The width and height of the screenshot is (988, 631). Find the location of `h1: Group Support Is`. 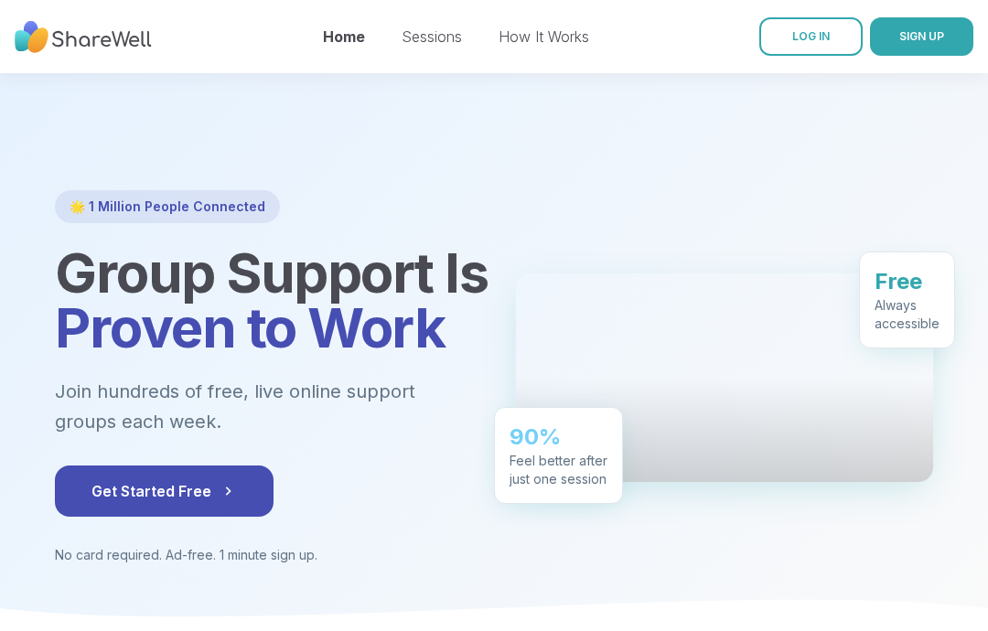

h1: Group Support Is is located at coordinates (264, 300).